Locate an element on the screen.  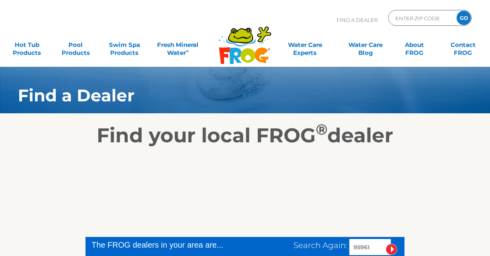
a: PoolProducts is located at coordinates (76, 45).